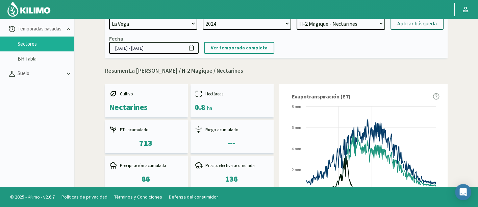 Image resolution: width=478 pixels, height=207 pixels. Describe the element at coordinates (232, 165) in the screenshot. I see `div: Precip. efectiva acumulada` at that location.